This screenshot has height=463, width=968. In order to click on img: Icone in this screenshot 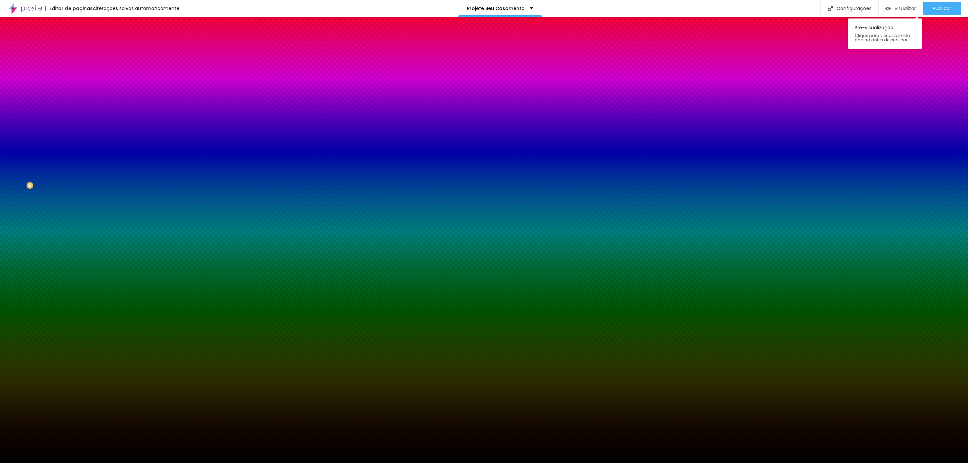, I will do `click(830, 8)`.